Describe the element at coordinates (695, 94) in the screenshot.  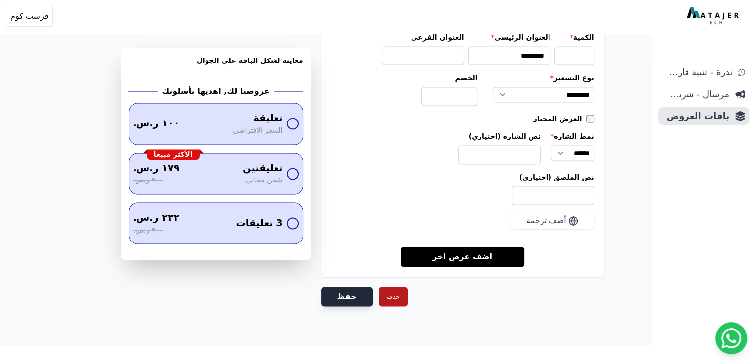
I see `span: مرسال - شريط دعاية` at that location.